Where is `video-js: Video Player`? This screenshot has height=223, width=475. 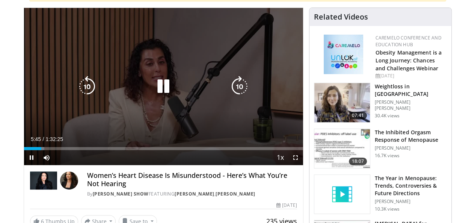
video-js: Video Player is located at coordinates (163, 86).